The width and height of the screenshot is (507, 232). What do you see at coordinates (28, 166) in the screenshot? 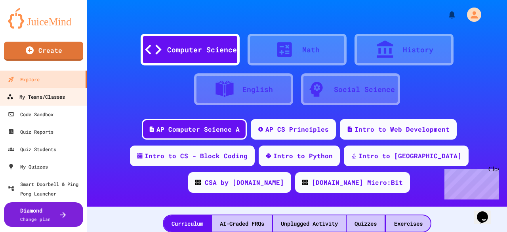
I see `div: My Quizzes` at bounding box center [28, 166].